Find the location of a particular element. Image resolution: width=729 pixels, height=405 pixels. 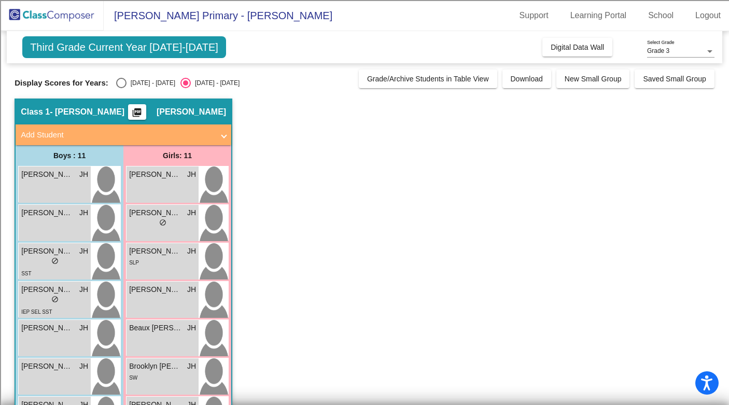

button: Grade/Archive Students in Table View is located at coordinates (428, 79).